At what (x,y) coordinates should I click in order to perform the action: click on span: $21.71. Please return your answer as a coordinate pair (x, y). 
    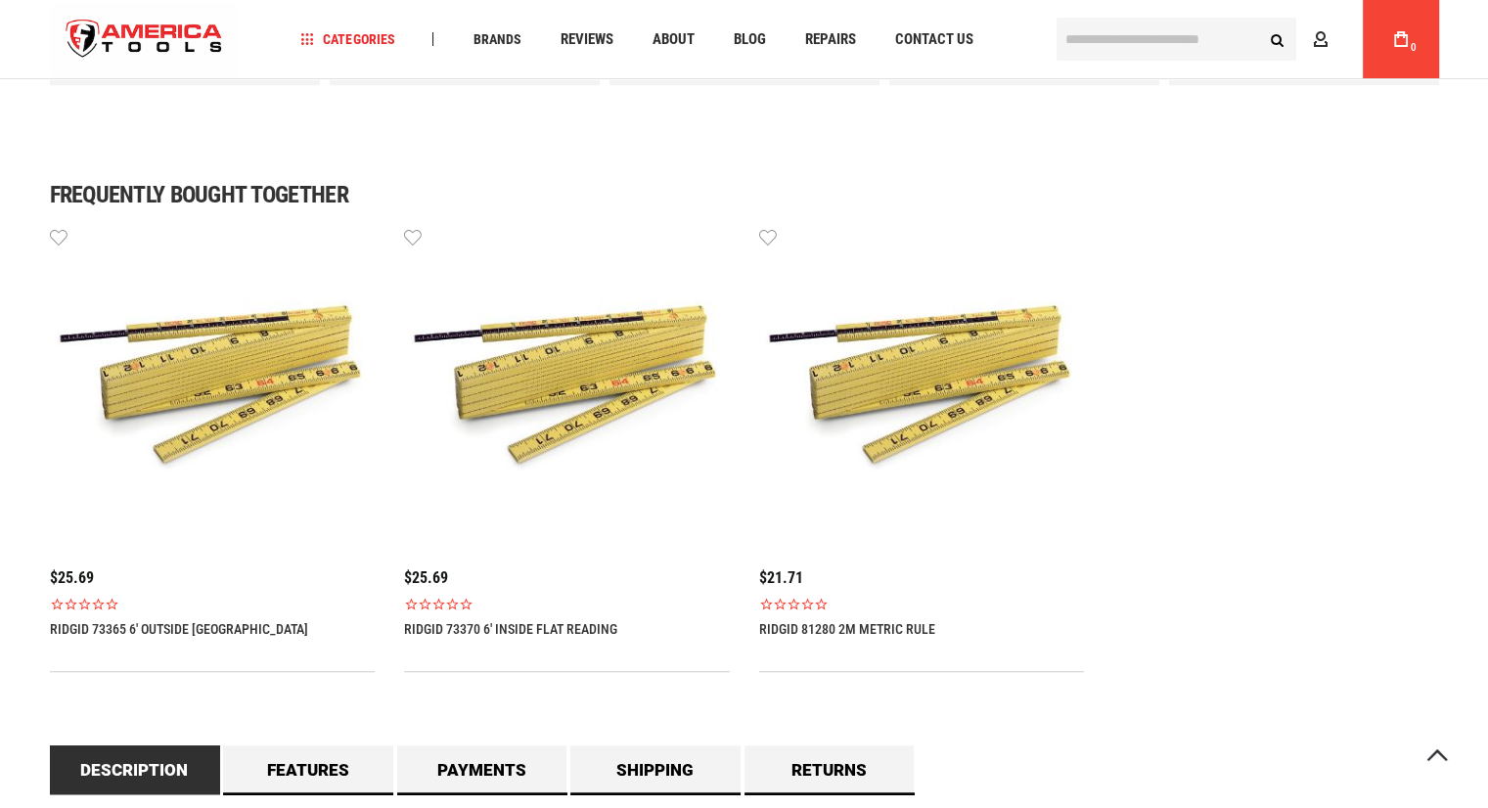
    Looking at the image, I should click on (781, 577).